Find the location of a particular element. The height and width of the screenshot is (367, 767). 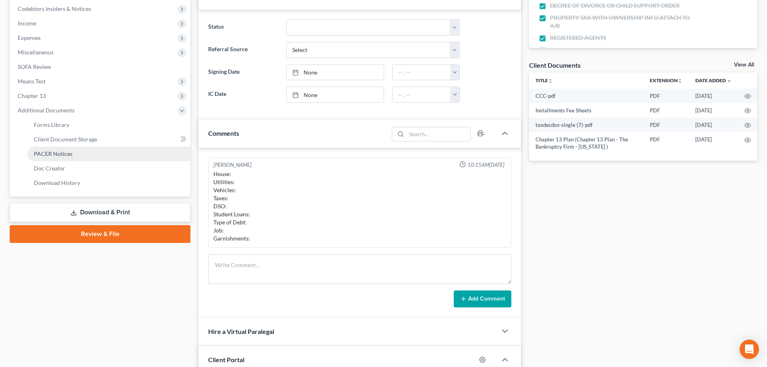

button: Add Comment is located at coordinates (482, 299).